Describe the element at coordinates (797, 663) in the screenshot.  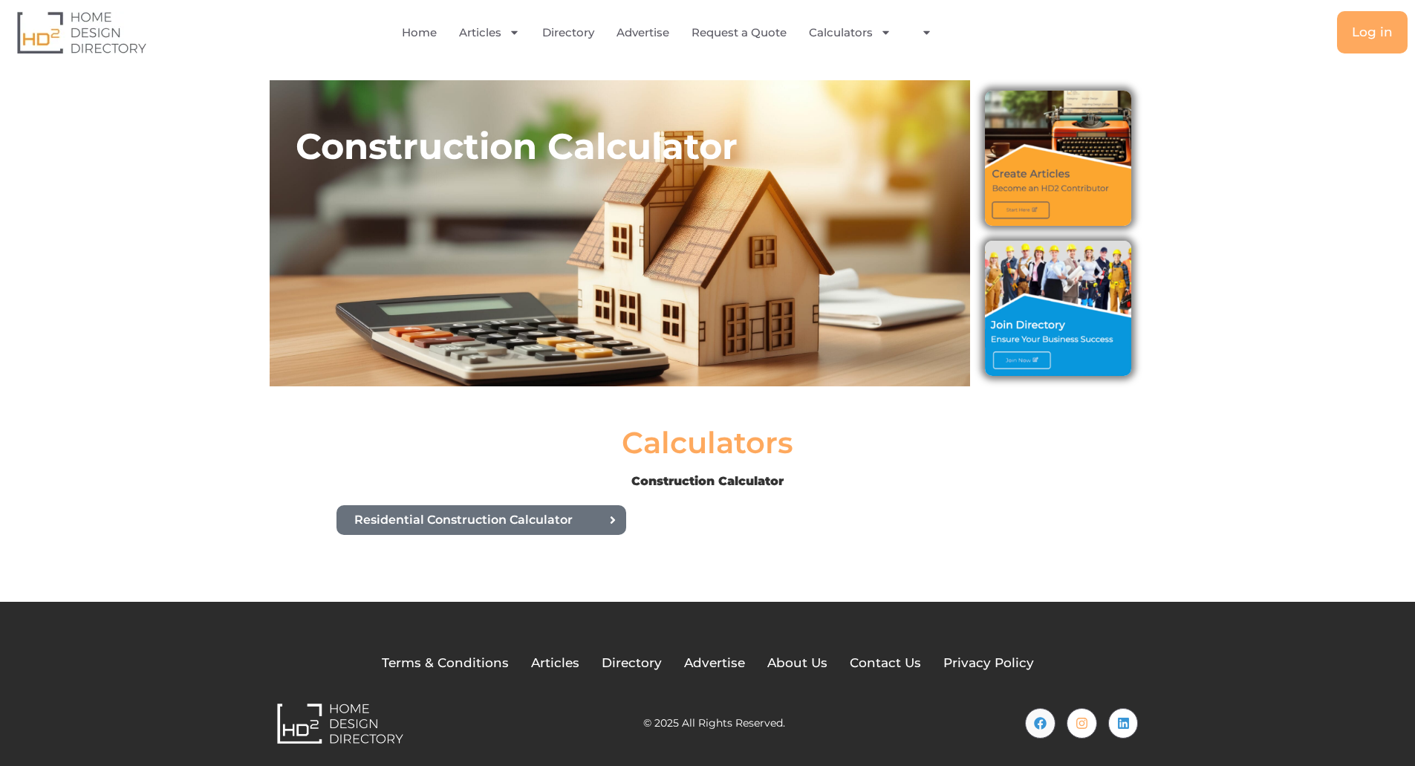
I see `span: About Us` at that location.